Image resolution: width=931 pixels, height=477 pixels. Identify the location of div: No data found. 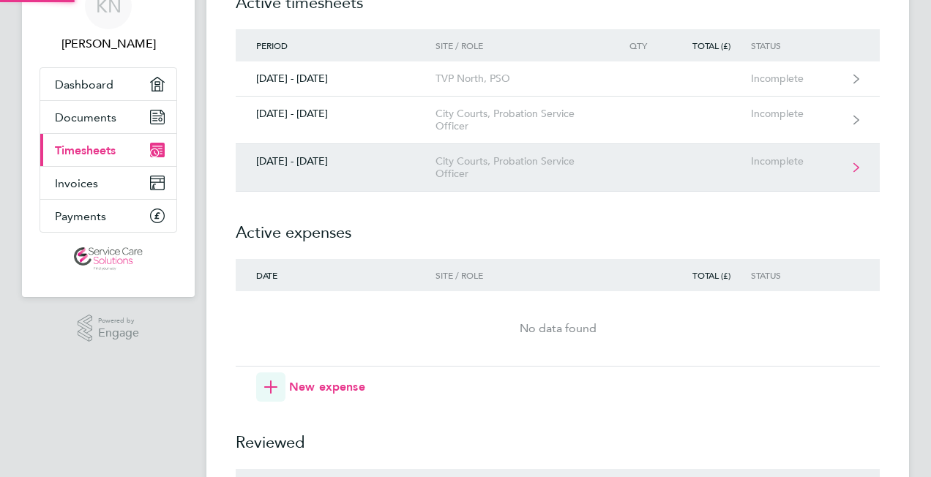
(557, 328).